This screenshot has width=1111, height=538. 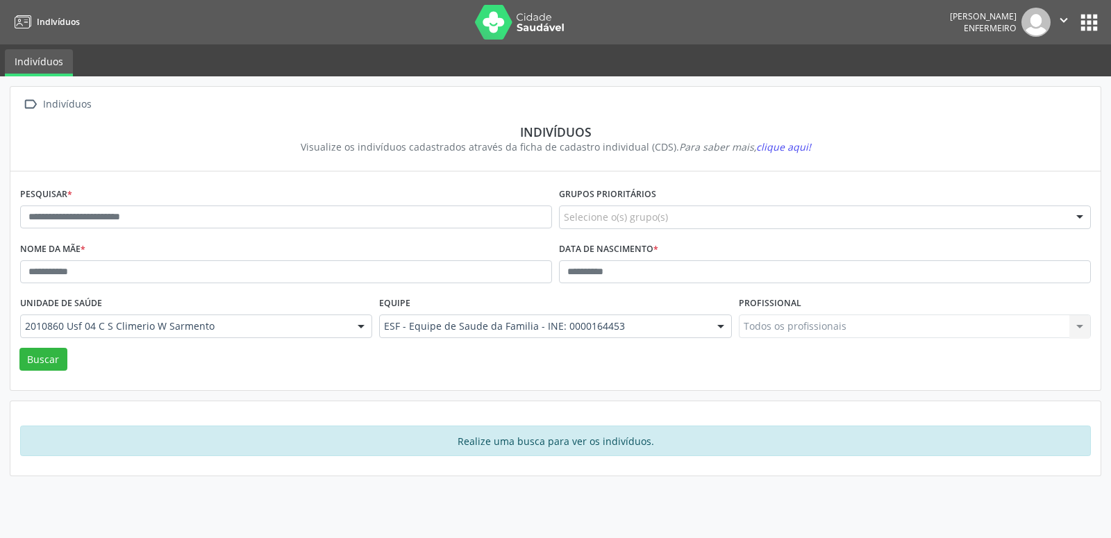 What do you see at coordinates (607, 194) in the screenshot?
I see `label: Grupos prioritários` at bounding box center [607, 194].